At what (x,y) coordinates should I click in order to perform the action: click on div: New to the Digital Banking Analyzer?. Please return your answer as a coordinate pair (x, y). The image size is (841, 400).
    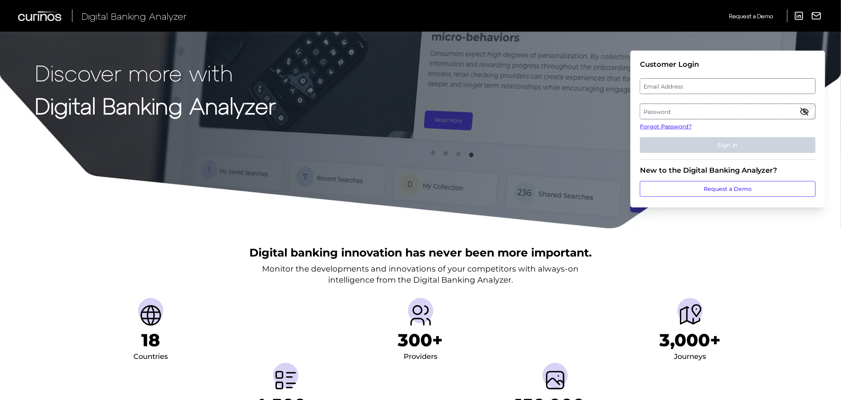
    Looking at the image, I should click on (727, 170).